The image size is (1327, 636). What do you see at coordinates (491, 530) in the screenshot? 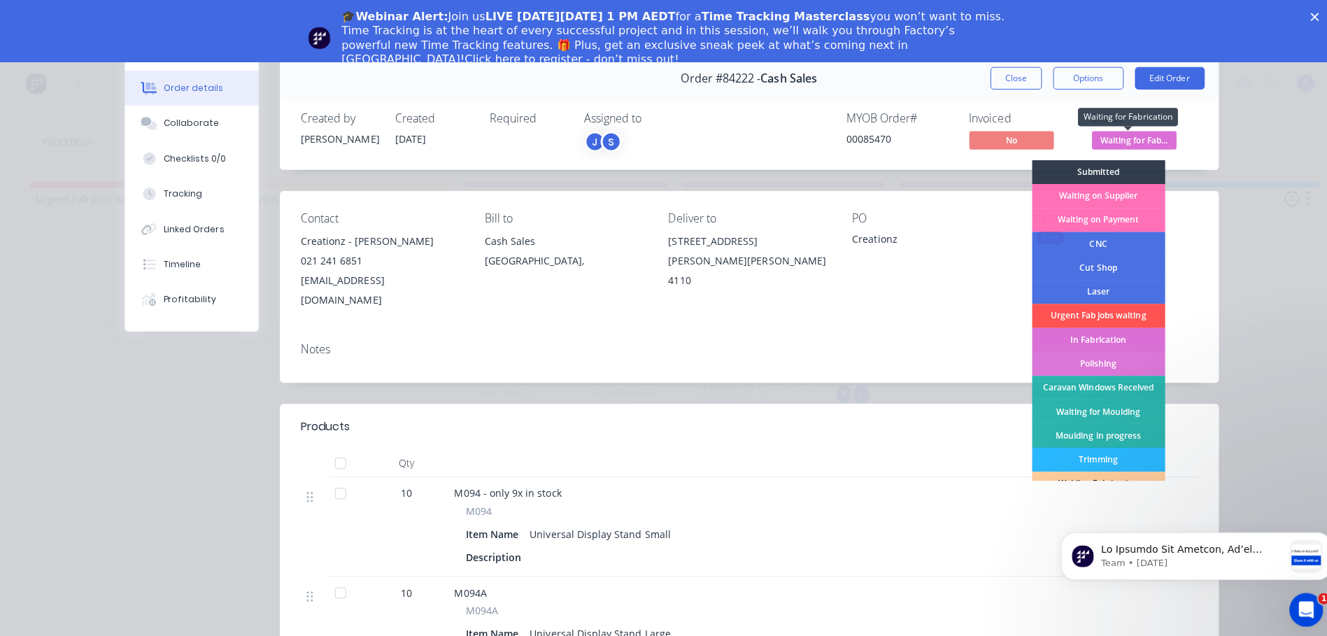
I see `div: Item Name` at bounding box center [491, 530].